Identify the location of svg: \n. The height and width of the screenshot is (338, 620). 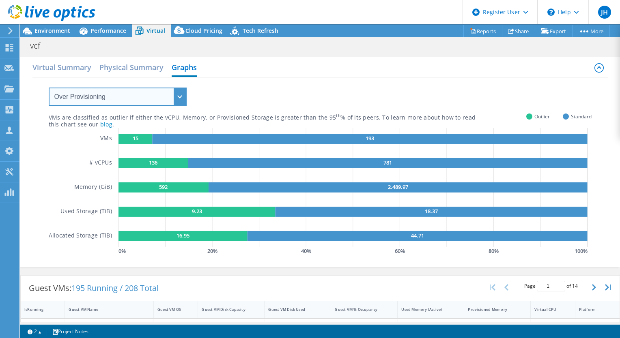
(551, 12).